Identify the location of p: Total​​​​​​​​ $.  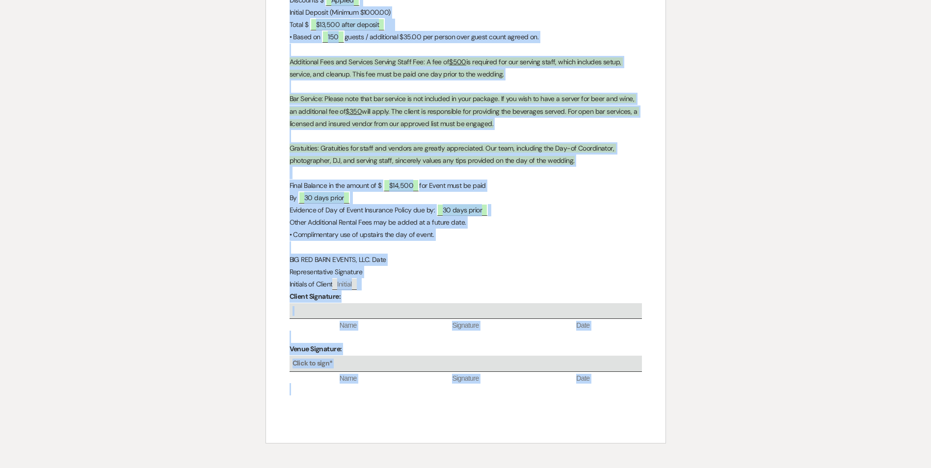
(466, 25).